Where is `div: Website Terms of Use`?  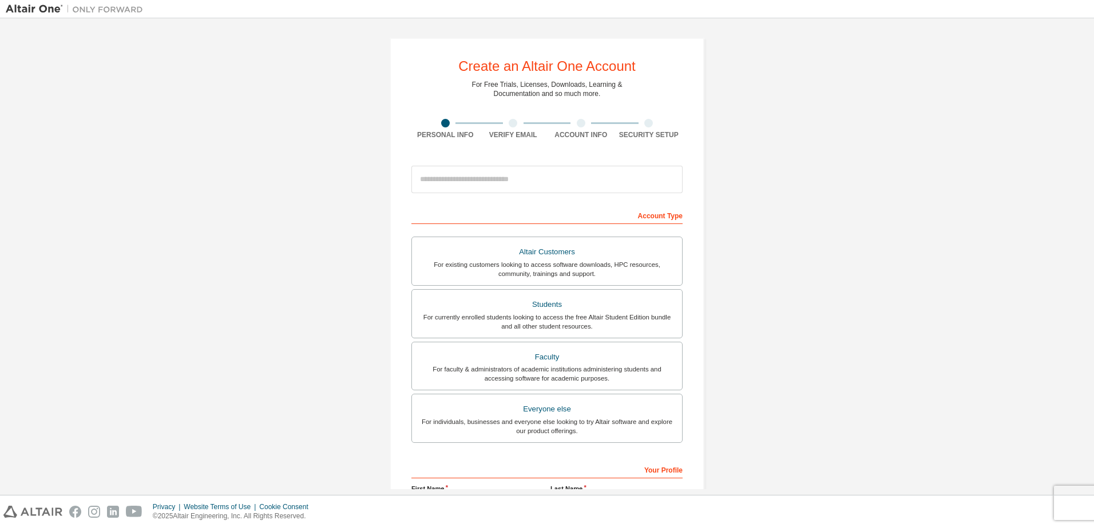 div: Website Terms of Use is located at coordinates (221, 507).